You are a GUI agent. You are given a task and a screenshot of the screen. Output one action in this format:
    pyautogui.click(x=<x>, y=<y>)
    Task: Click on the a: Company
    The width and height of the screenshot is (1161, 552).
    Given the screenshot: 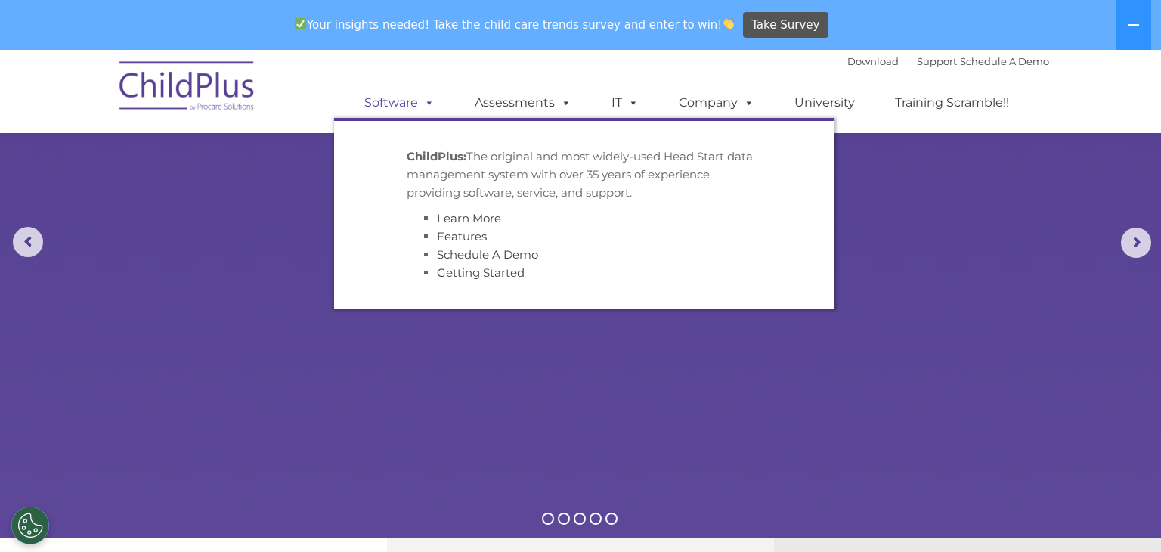 What is the action you would take?
    pyautogui.click(x=717, y=103)
    